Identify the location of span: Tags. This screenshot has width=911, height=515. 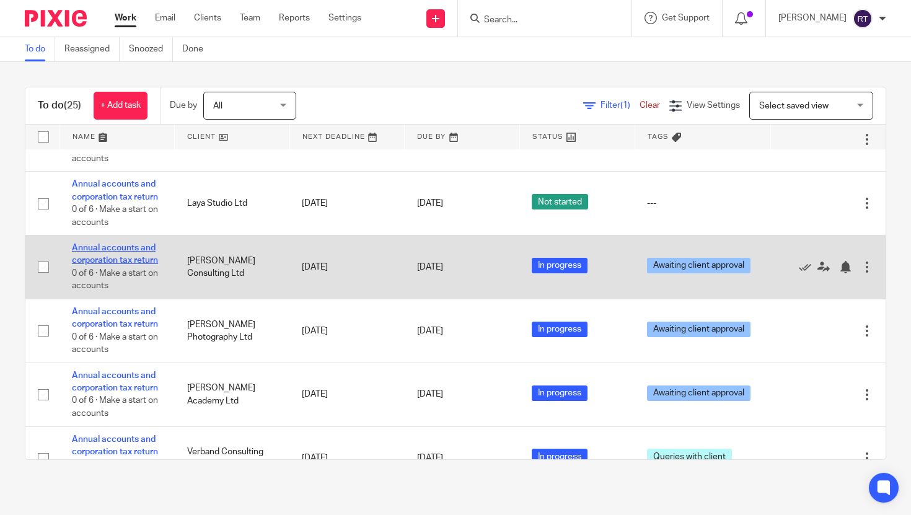
(658, 136).